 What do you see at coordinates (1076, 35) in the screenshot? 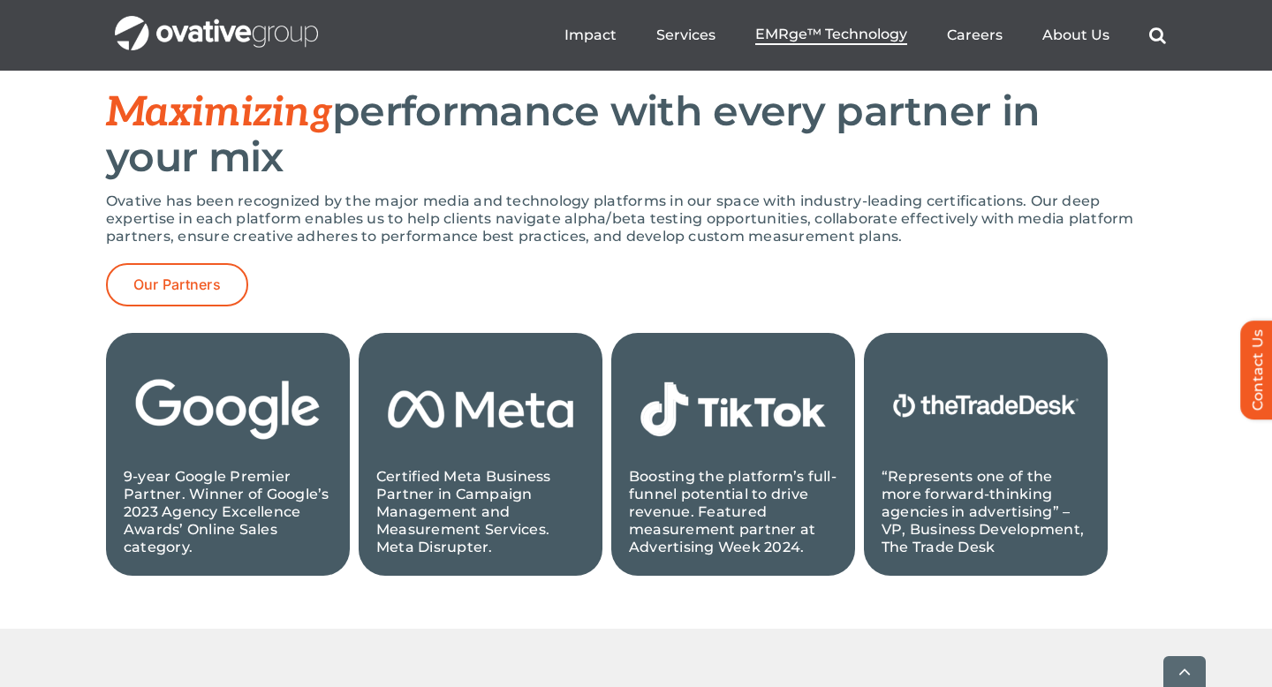
I see `span: About Us` at bounding box center [1076, 35].